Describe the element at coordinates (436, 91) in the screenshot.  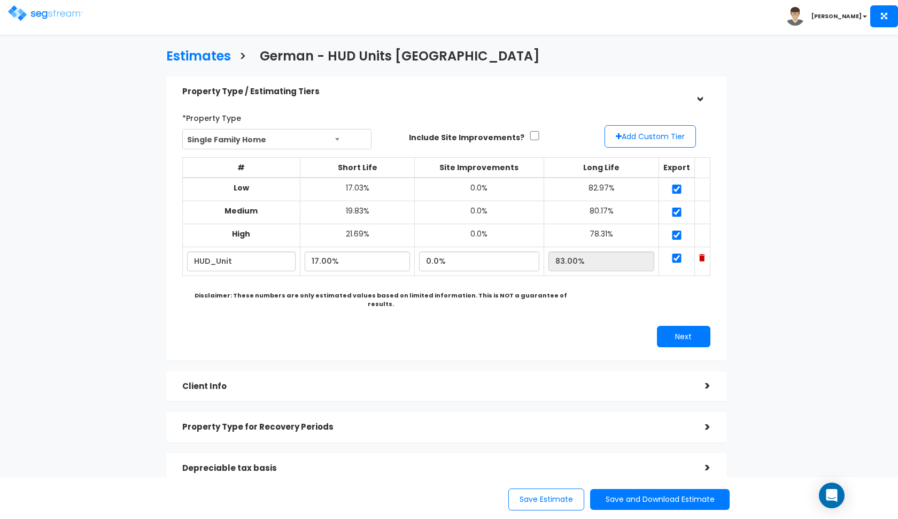
I see `h5: Property Type / Estimating Tiers` at that location.